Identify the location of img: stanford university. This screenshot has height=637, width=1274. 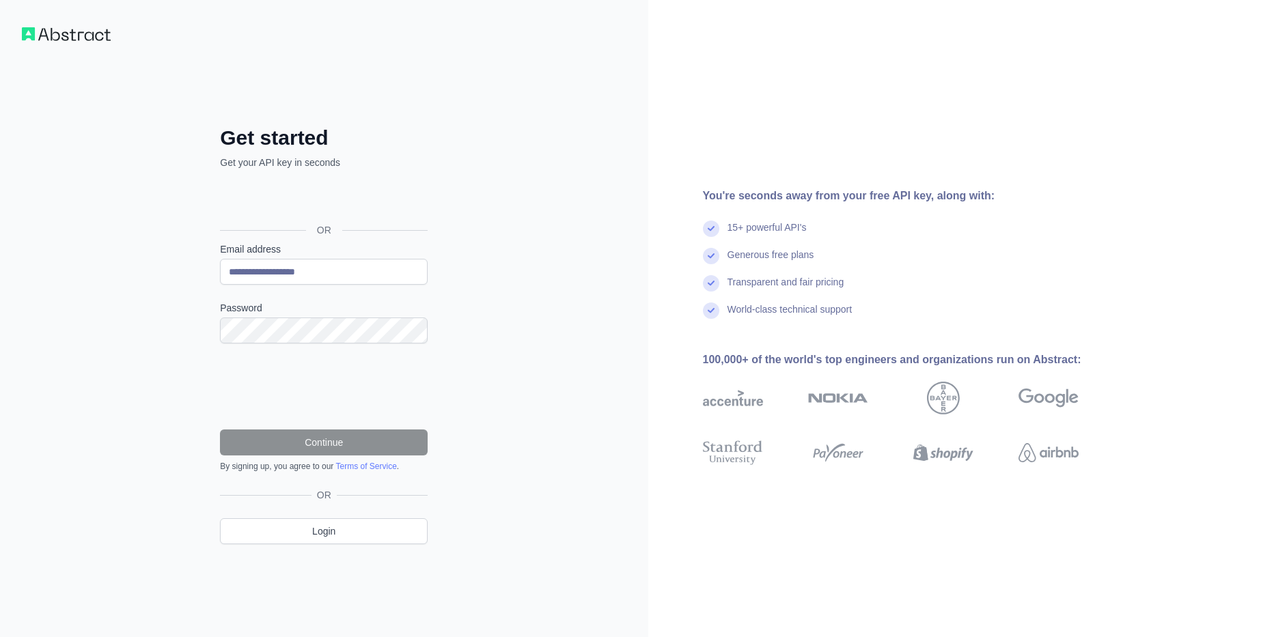
(733, 453).